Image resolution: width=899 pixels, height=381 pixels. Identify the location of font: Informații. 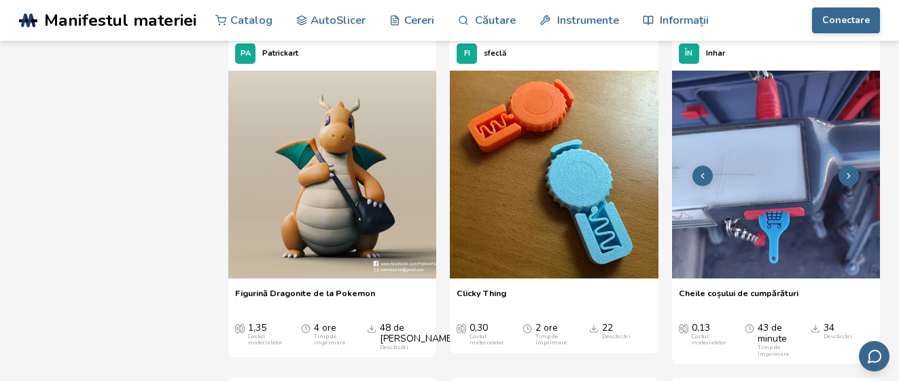
(684, 20).